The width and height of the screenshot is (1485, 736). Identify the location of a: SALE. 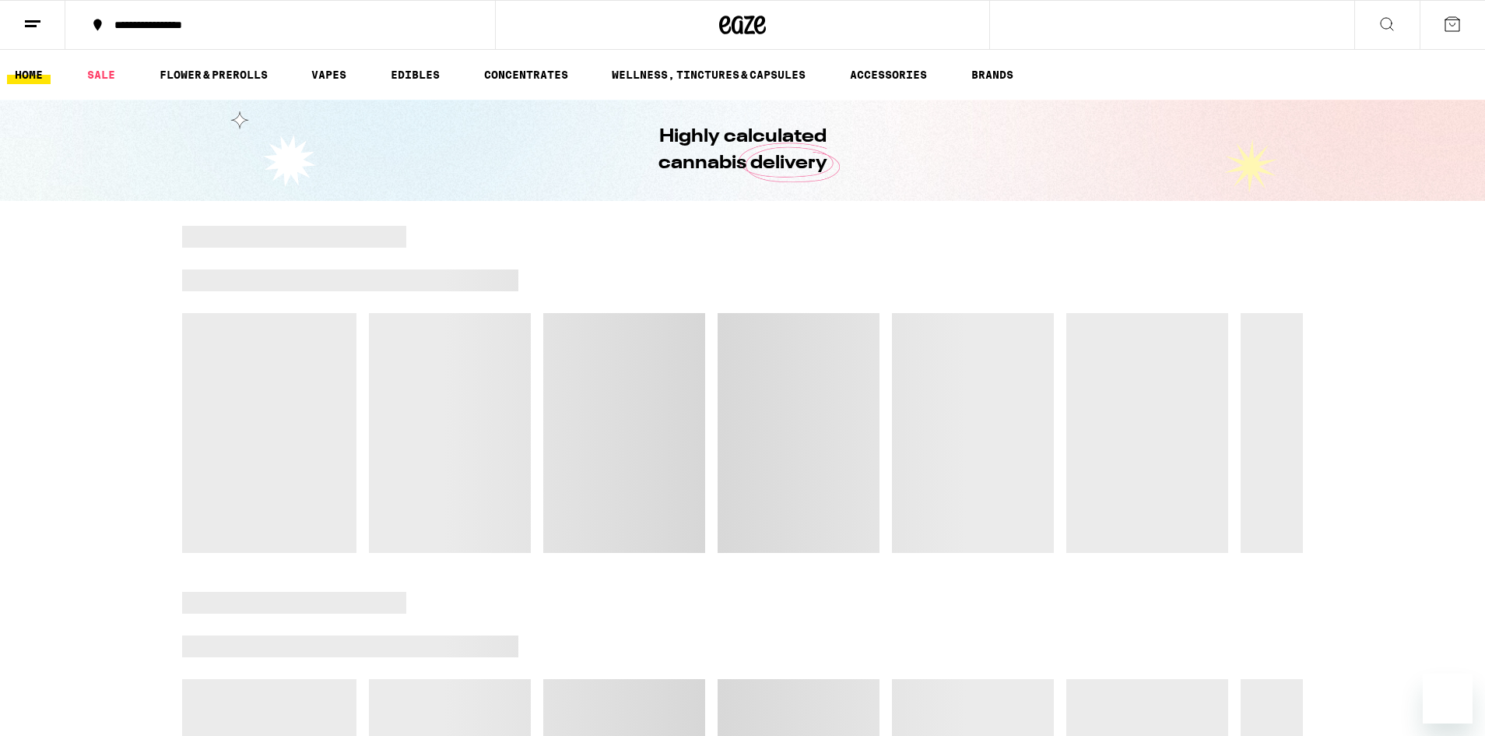
(101, 75).